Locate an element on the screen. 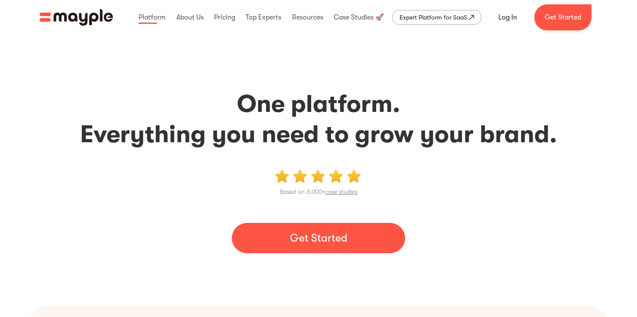 This screenshot has width=637, height=317. h2: One platform. Everything you need to grow your brand. is located at coordinates (318, 119).